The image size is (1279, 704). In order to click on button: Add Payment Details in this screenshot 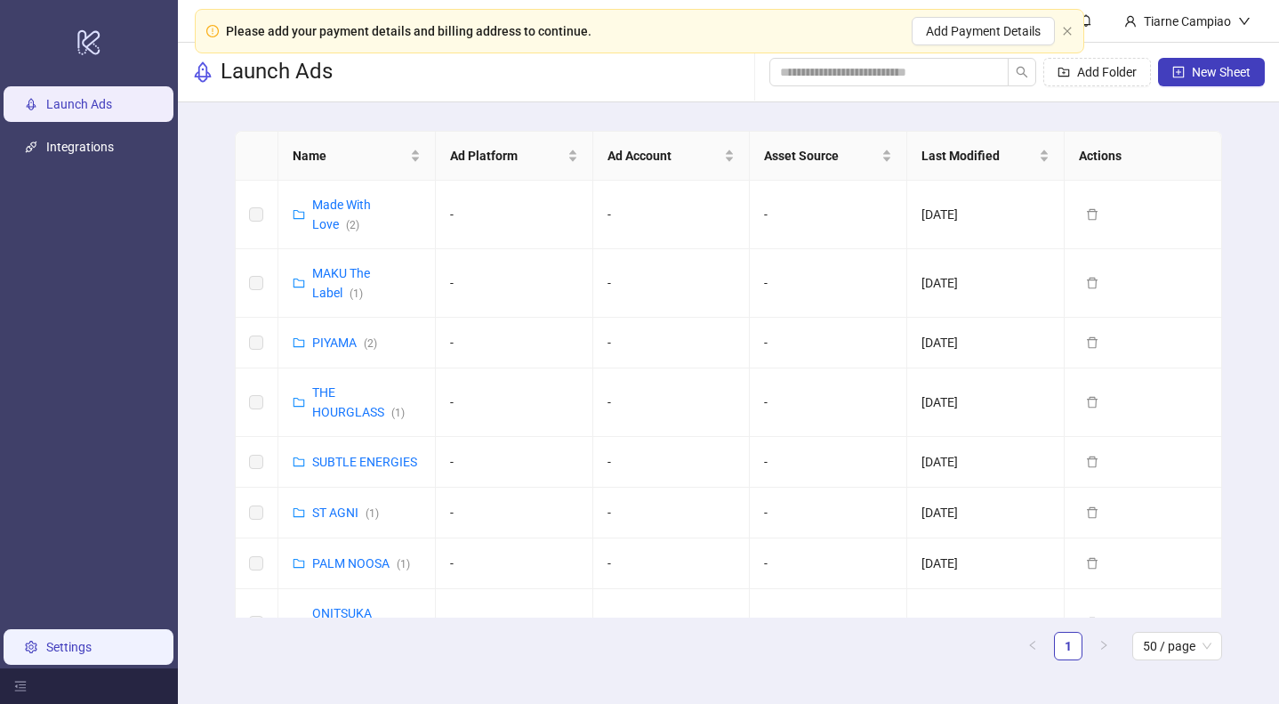, I will do `click(983, 31)`.